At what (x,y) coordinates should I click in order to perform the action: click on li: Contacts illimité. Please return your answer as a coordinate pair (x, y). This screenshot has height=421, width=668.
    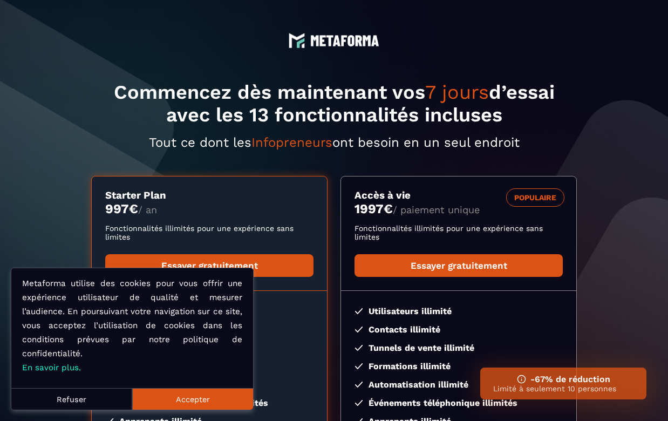
    Looking at the image, I should click on (459, 329).